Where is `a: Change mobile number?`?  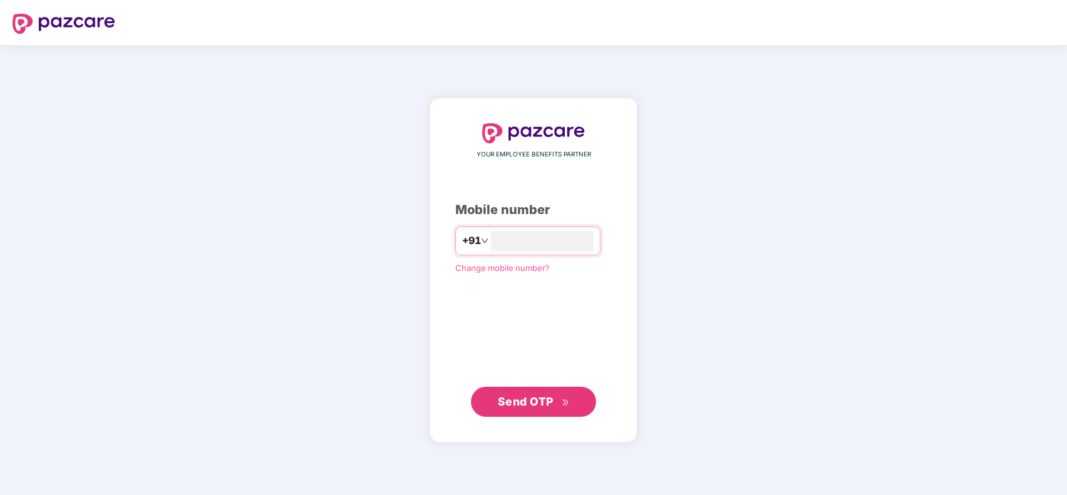 a: Change mobile number? is located at coordinates (502, 268).